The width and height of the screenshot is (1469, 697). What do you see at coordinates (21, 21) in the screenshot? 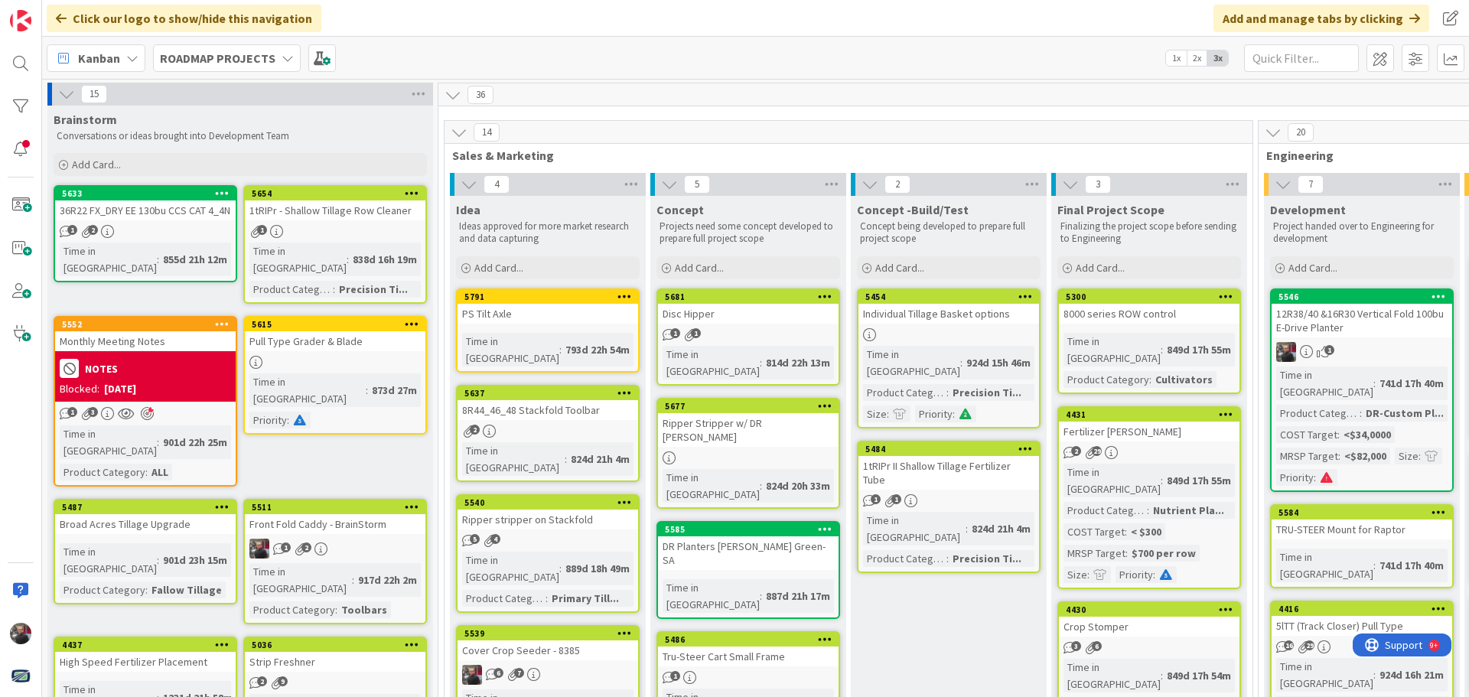
I see `img: Visit kanbanzone.com` at bounding box center [21, 21].